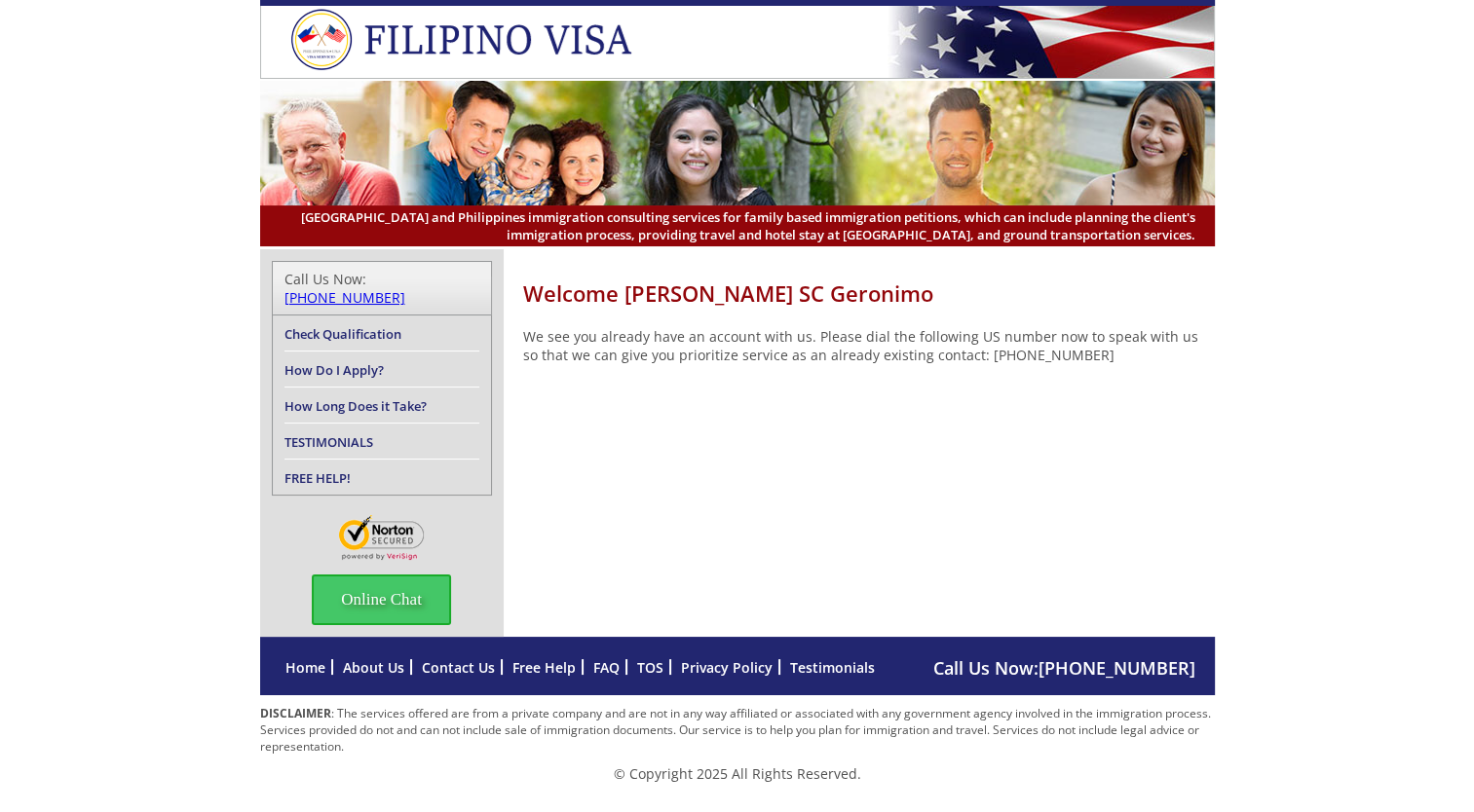 This screenshot has height=812, width=1474. What do you see at coordinates (355, 406) in the screenshot?
I see `a: How Long Does it Take?` at bounding box center [355, 406].